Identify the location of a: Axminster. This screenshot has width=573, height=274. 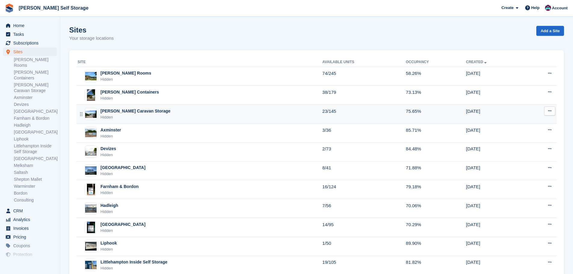
(35, 97).